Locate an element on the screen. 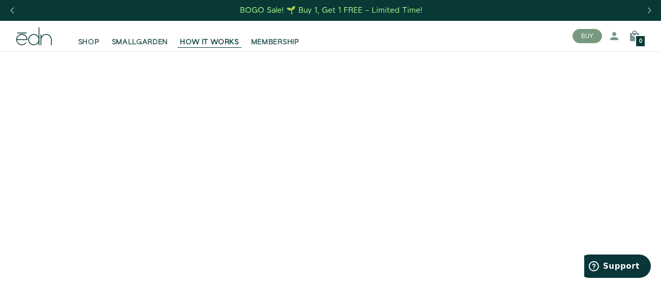 This screenshot has width=661, height=285. a: SHOP is located at coordinates (89, 36).